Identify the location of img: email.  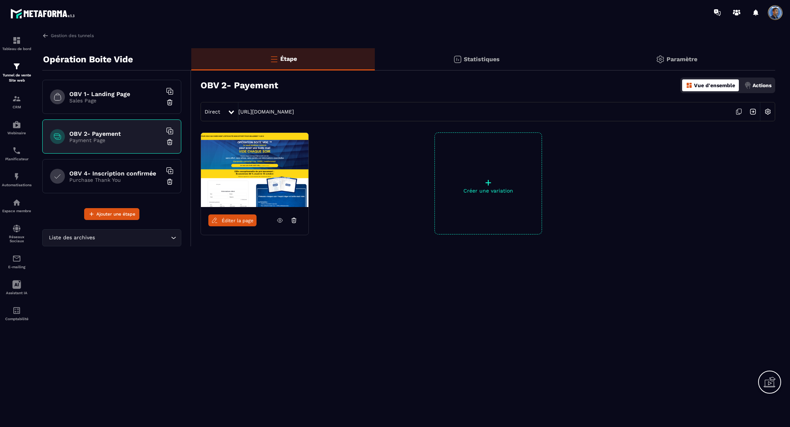
(17, 258).